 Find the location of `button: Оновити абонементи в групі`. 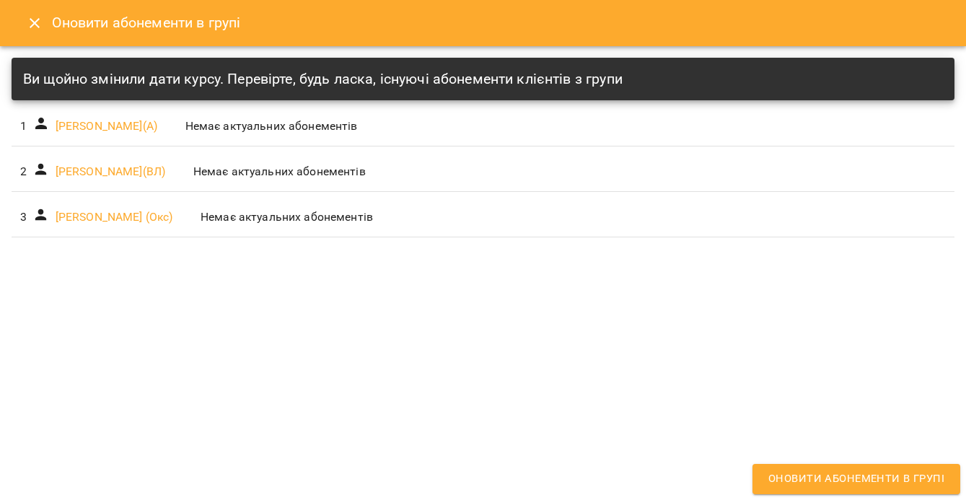

button: Оновити абонементи в групі is located at coordinates (857, 479).